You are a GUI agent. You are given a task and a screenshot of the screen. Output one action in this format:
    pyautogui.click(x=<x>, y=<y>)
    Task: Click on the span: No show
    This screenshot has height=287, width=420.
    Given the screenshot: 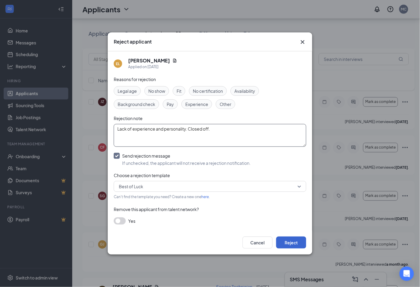 What is the action you would take?
    pyautogui.click(x=157, y=91)
    